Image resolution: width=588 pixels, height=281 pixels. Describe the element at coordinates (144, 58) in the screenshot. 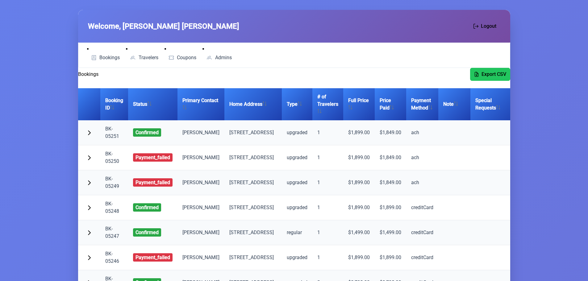

I see `a: Travelers` at that location.